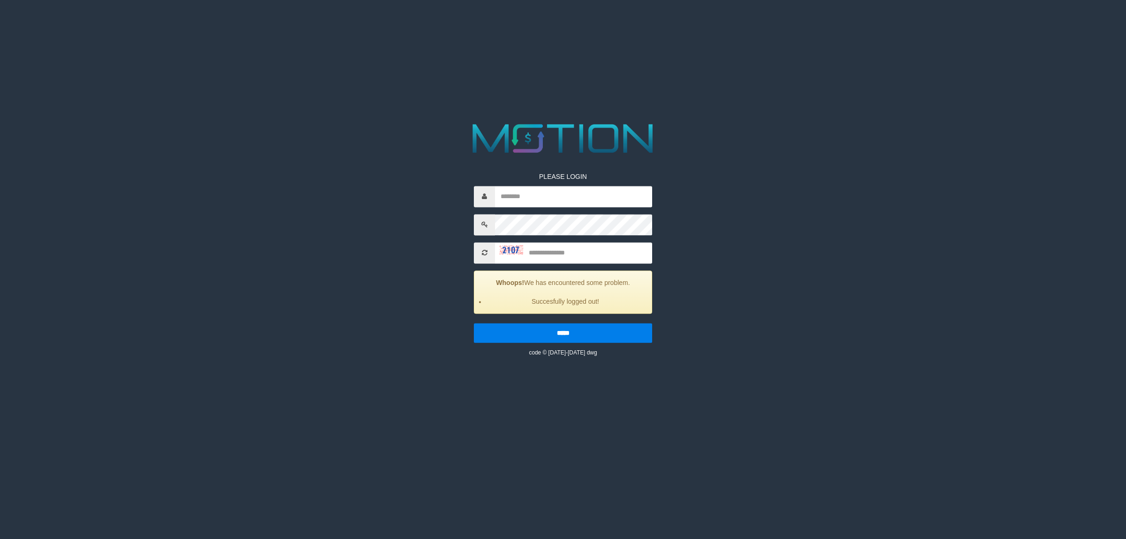  What do you see at coordinates (563, 138) in the screenshot?
I see `img: MOTION_logo.png` at bounding box center [563, 138].